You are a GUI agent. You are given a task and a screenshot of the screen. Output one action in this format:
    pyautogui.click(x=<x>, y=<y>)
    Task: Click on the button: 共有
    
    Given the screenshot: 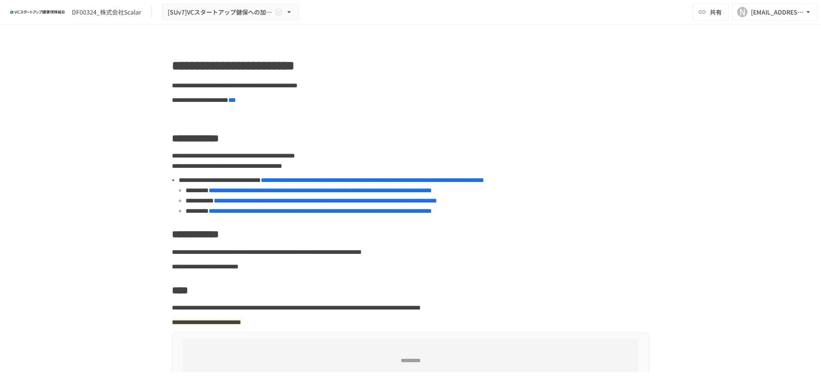 What is the action you would take?
    pyautogui.click(x=711, y=12)
    